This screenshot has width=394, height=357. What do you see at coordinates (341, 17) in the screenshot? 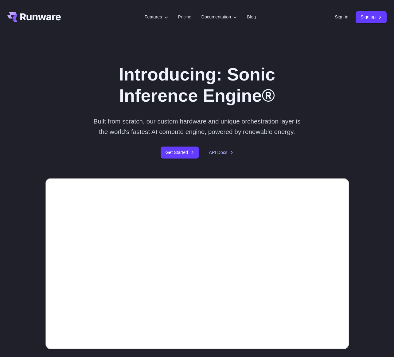
I see `a: Sign in` at bounding box center [341, 17].